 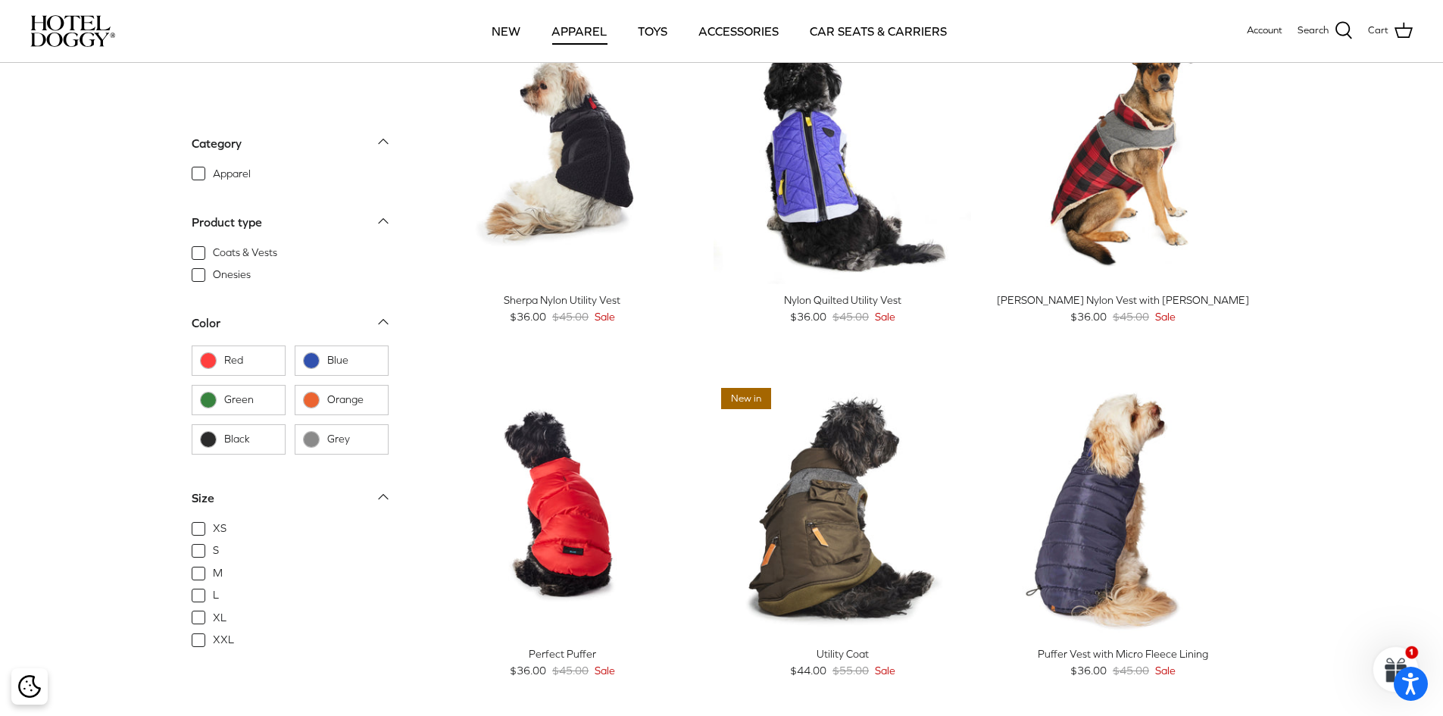 I want to click on a: Sherpa Nylon Utility Vest, so click(x=563, y=155).